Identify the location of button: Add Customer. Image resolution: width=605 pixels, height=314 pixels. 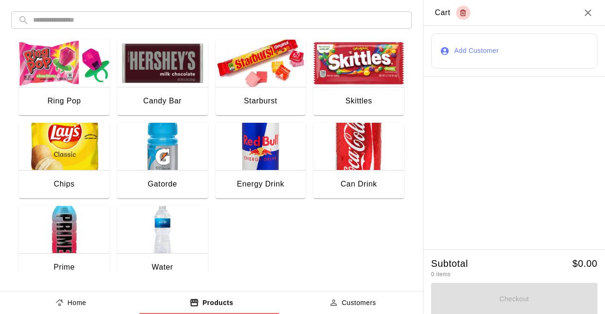
(515, 51).